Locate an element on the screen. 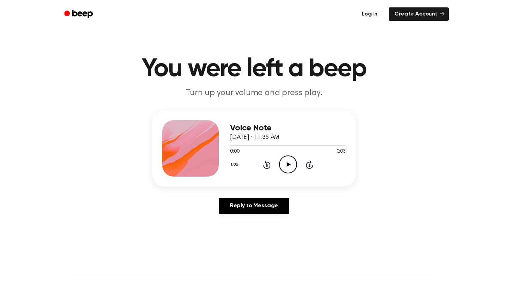 Image resolution: width=508 pixels, height=289 pixels. a: Create Account is located at coordinates (419, 14).